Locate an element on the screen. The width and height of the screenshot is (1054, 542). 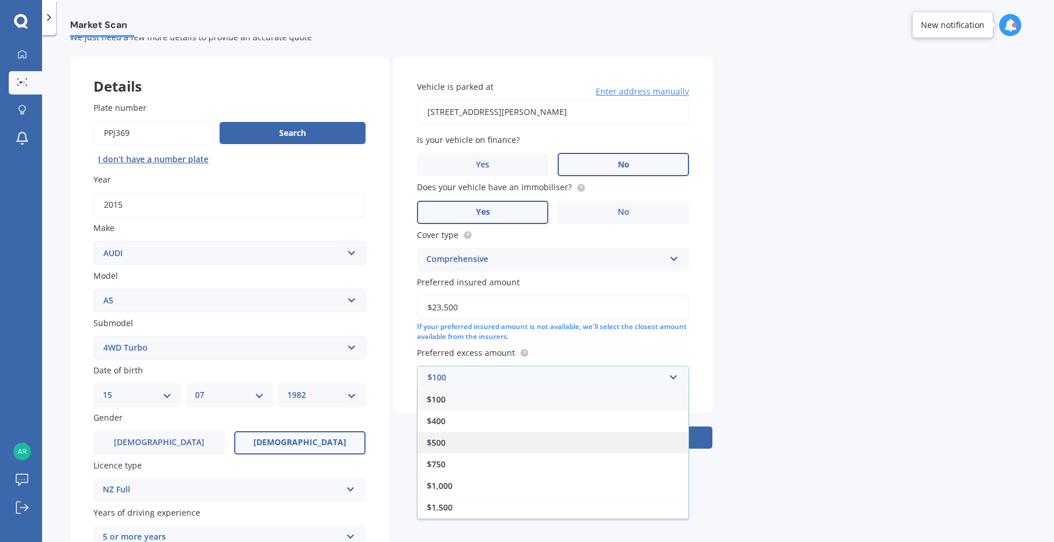
span: Date of birth is located at coordinates (118, 370).